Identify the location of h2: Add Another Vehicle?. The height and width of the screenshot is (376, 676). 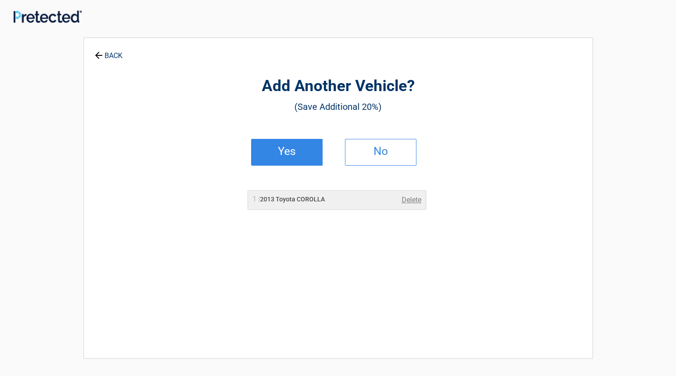
(338, 86).